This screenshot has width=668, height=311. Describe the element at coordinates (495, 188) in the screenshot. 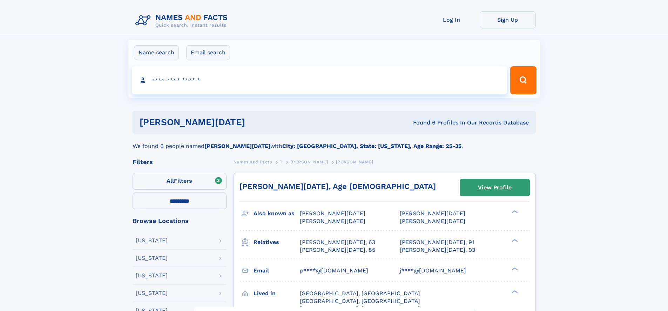

I see `div: View Profile` at that location.